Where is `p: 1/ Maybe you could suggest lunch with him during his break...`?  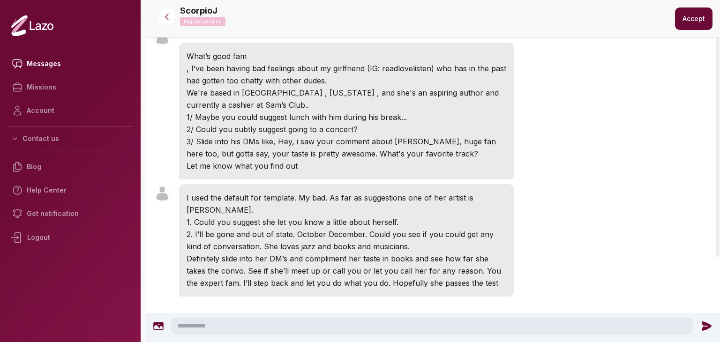 p: 1/ Maybe you could suggest lunch with him during his break... is located at coordinates (346, 117).